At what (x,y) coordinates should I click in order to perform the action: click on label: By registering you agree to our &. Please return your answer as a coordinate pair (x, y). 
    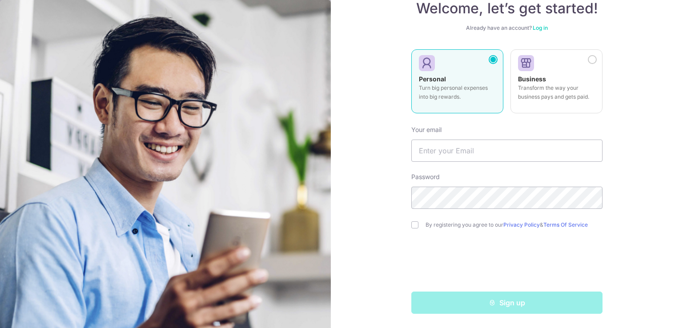
    Looking at the image, I should click on (514, 225).